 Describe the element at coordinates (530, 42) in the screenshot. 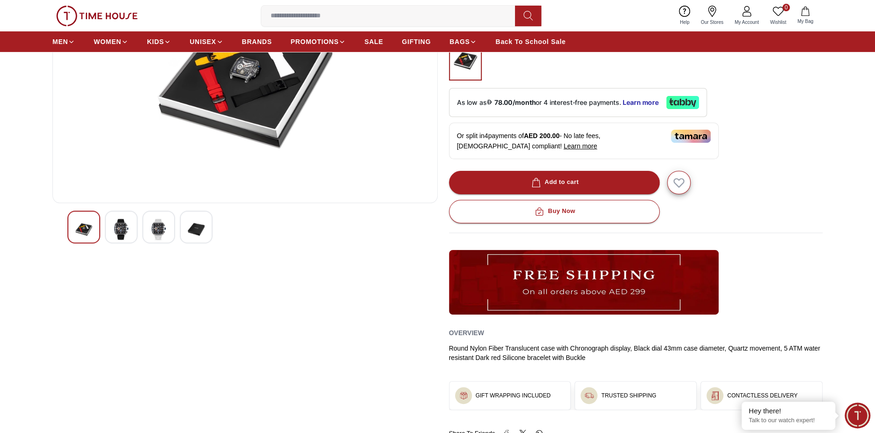

I see `span: Back To School Sale` at that location.